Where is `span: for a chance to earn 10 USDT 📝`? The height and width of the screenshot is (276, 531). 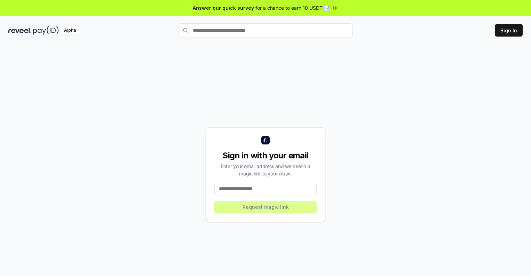
span: for a chance to earn 10 USDT 📝 is located at coordinates (292, 8).